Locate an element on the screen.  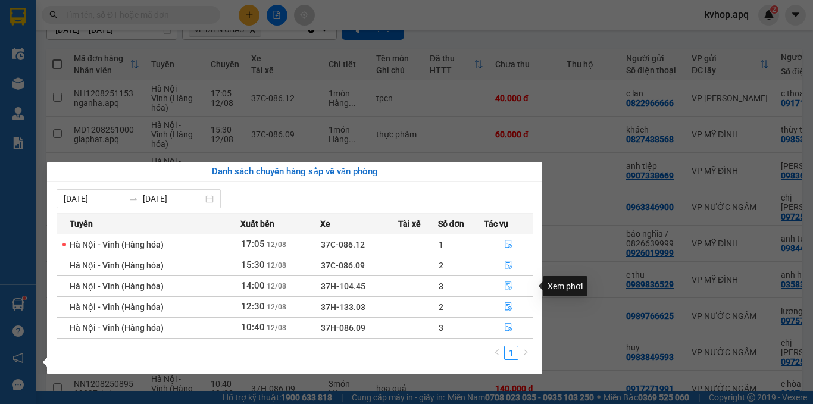
span: Xe is located at coordinates (325, 224).